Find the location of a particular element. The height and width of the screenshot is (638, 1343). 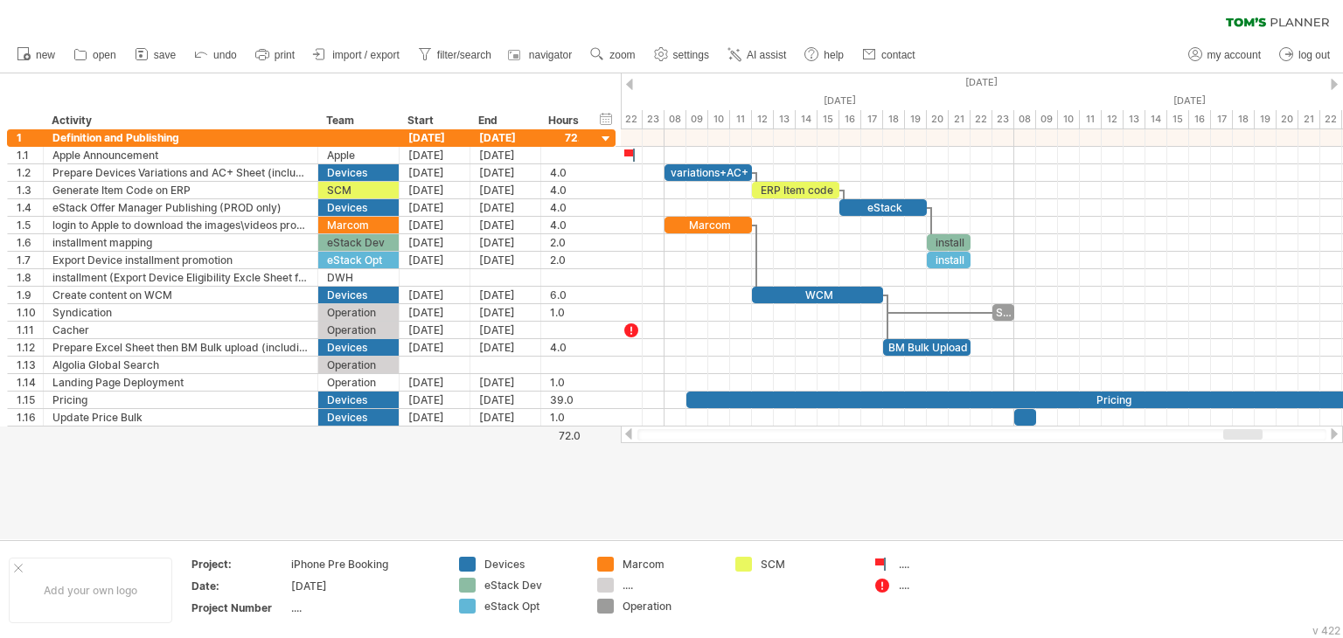

div: 21 is located at coordinates (1309, 119).